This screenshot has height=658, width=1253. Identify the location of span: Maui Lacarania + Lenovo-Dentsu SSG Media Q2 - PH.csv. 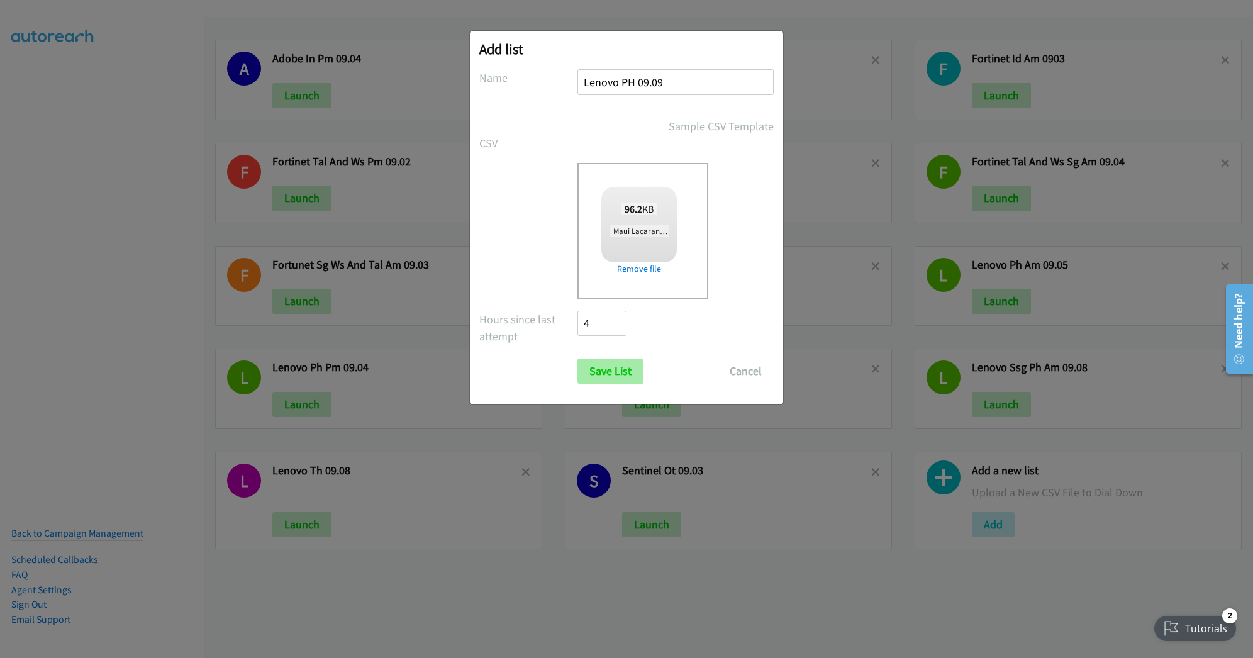
(707, 231).